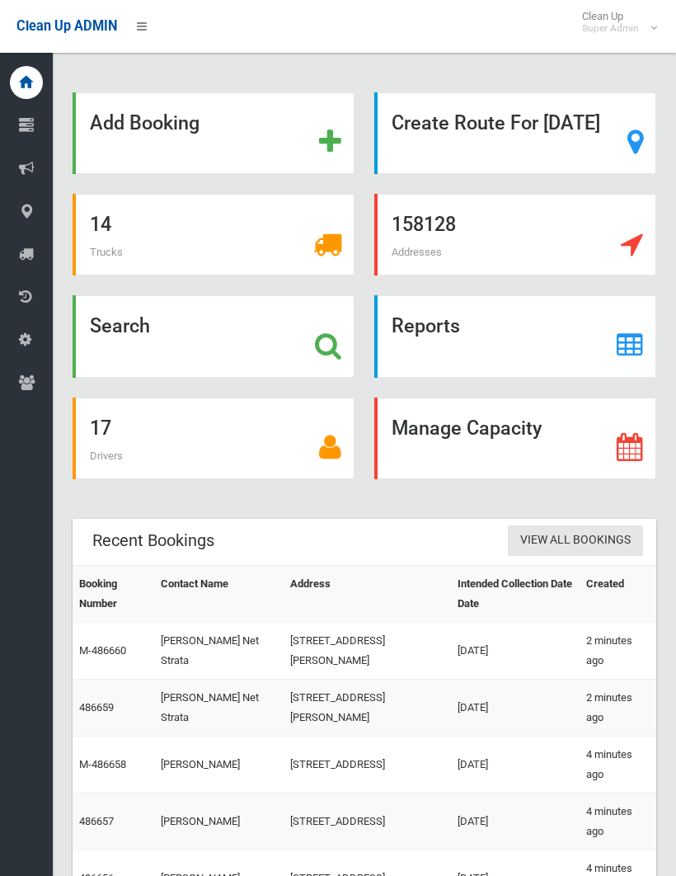  I want to click on th: Intended Collection Date Date, so click(516, 593).